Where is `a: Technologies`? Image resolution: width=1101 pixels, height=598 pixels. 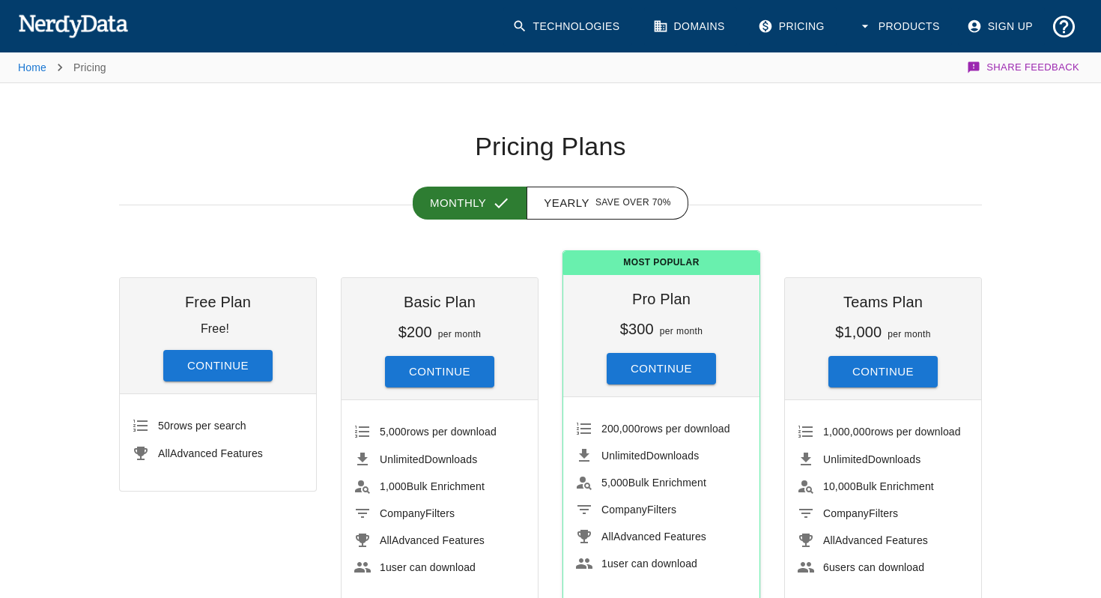 a: Technologies is located at coordinates (568, 26).